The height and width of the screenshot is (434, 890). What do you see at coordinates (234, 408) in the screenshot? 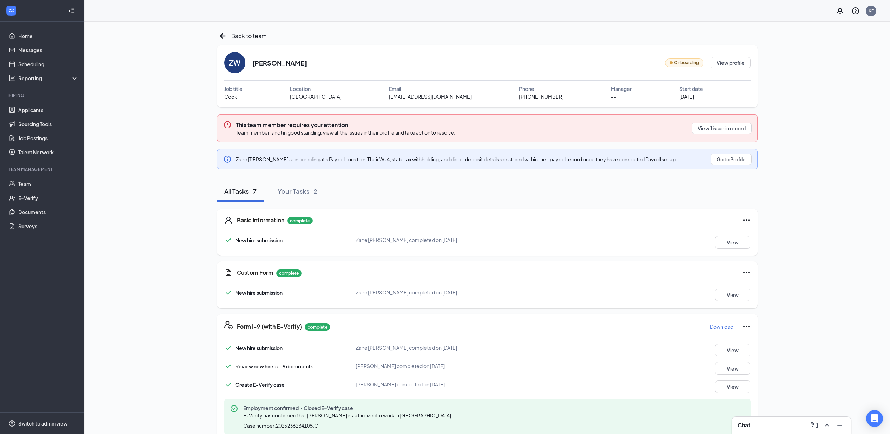
I see `svg: CheckmarkCircle` at bounding box center [234, 408].